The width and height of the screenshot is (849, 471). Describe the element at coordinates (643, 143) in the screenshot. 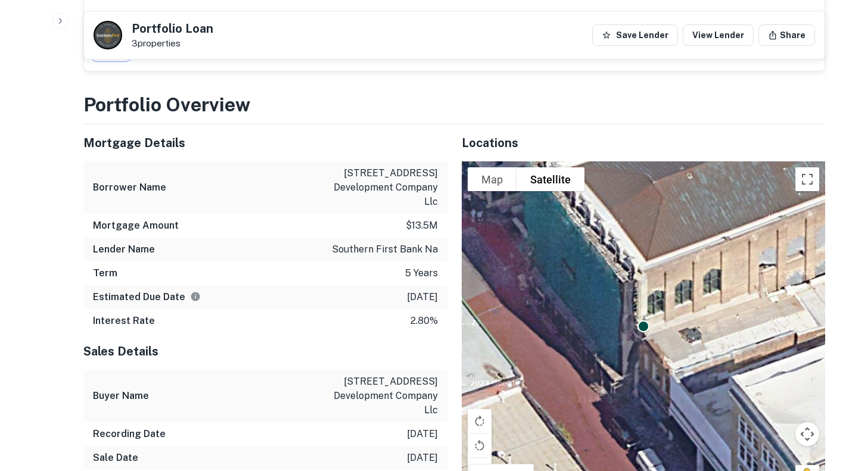

I see `h5: Locations` at that location.